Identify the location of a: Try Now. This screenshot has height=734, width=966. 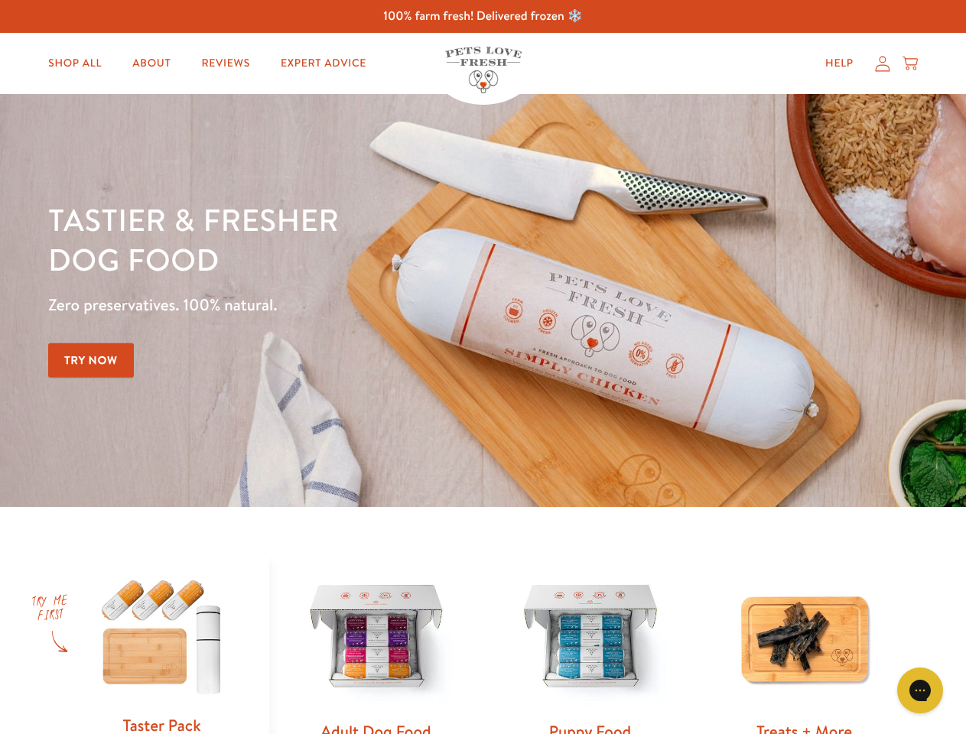
(91, 360).